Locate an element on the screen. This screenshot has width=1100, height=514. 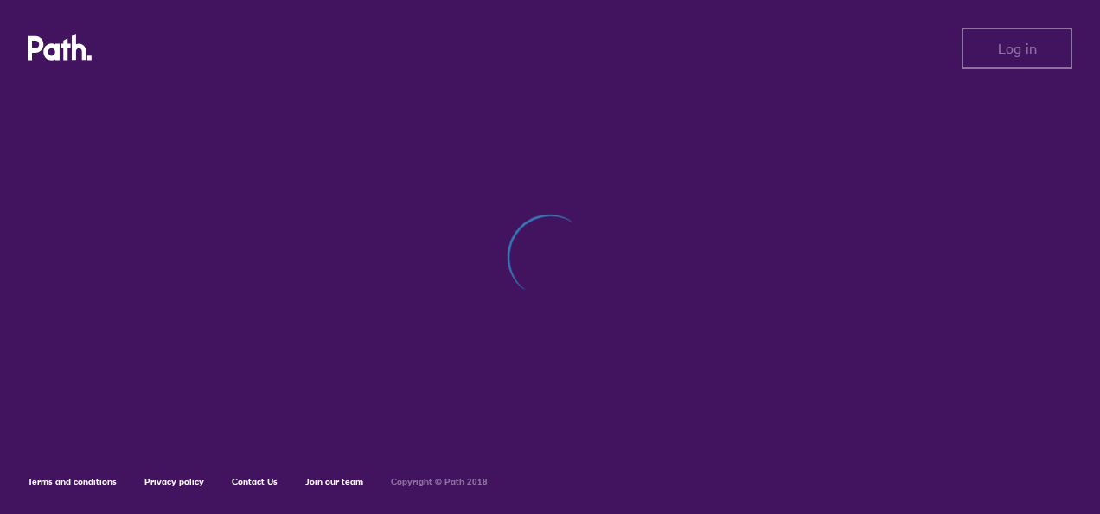
button: Log in is located at coordinates (1017, 48).